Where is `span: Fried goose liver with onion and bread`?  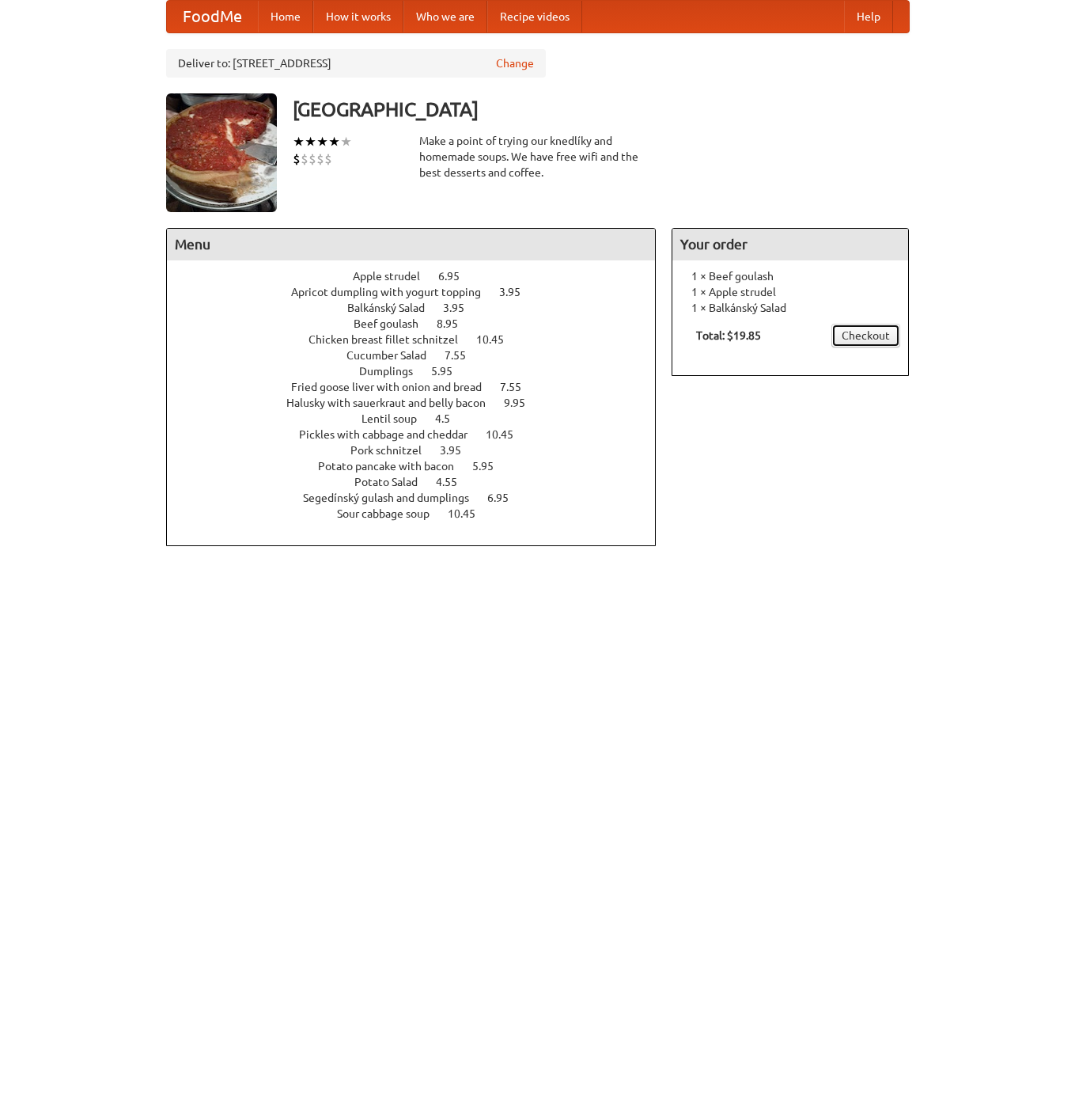
span: Fried goose liver with onion and bread is located at coordinates (394, 387).